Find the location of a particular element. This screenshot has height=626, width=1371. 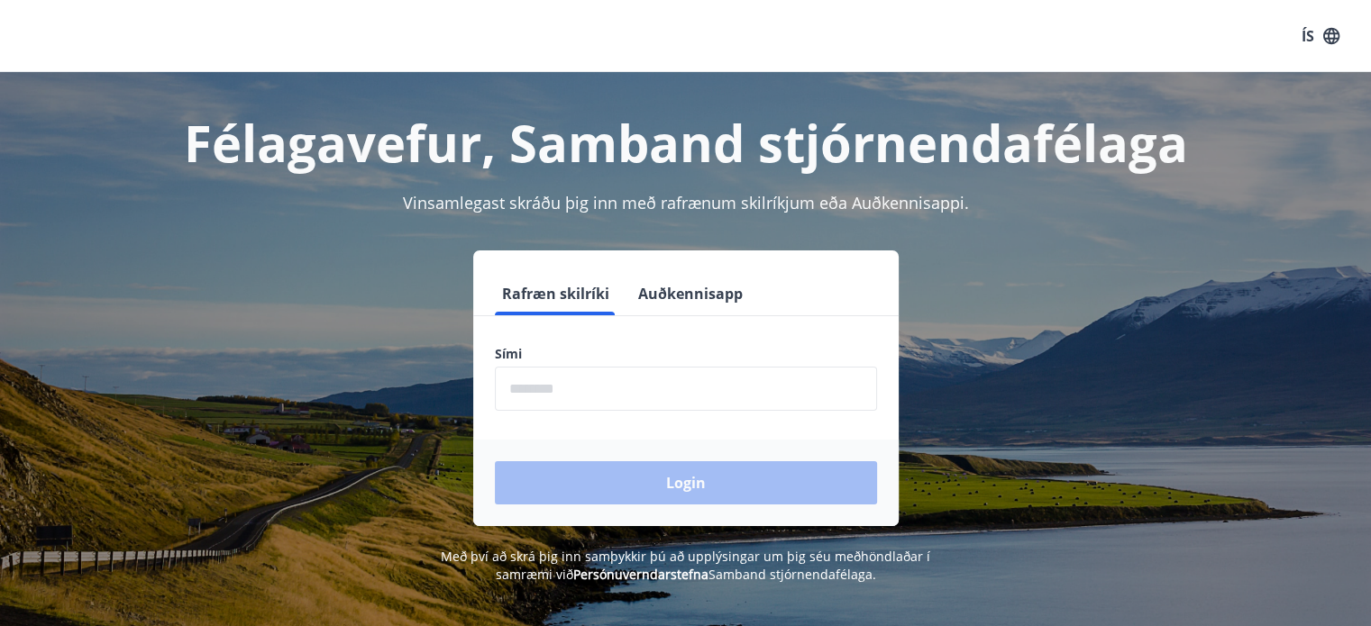

a: Persónuverndarstefna is located at coordinates (641, 574).